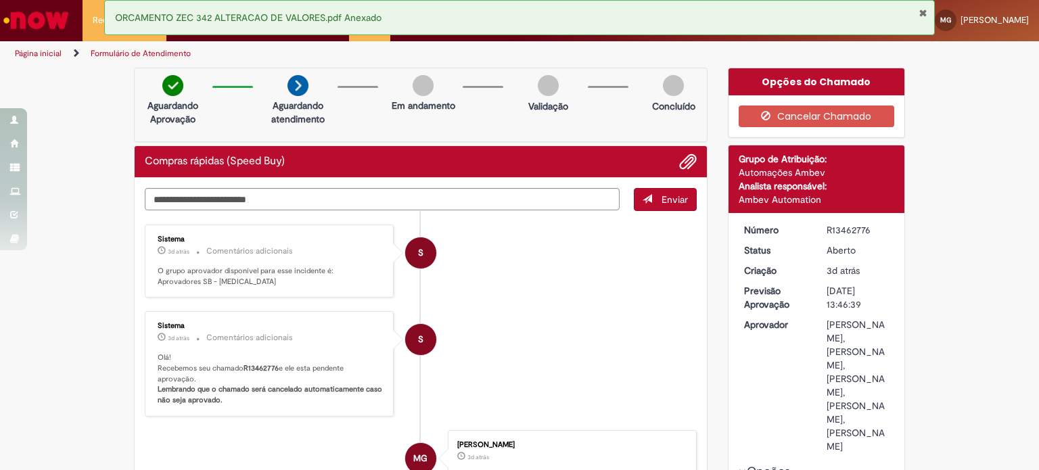  Describe the element at coordinates (298, 112) in the screenshot. I see `p: Aguardando atendimento` at that location.